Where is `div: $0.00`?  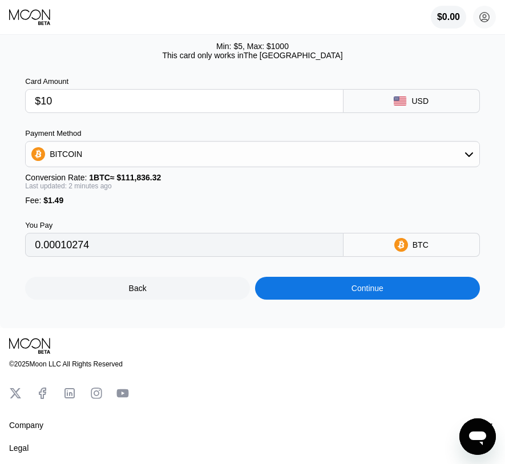 div: $0.00 is located at coordinates (449, 17).